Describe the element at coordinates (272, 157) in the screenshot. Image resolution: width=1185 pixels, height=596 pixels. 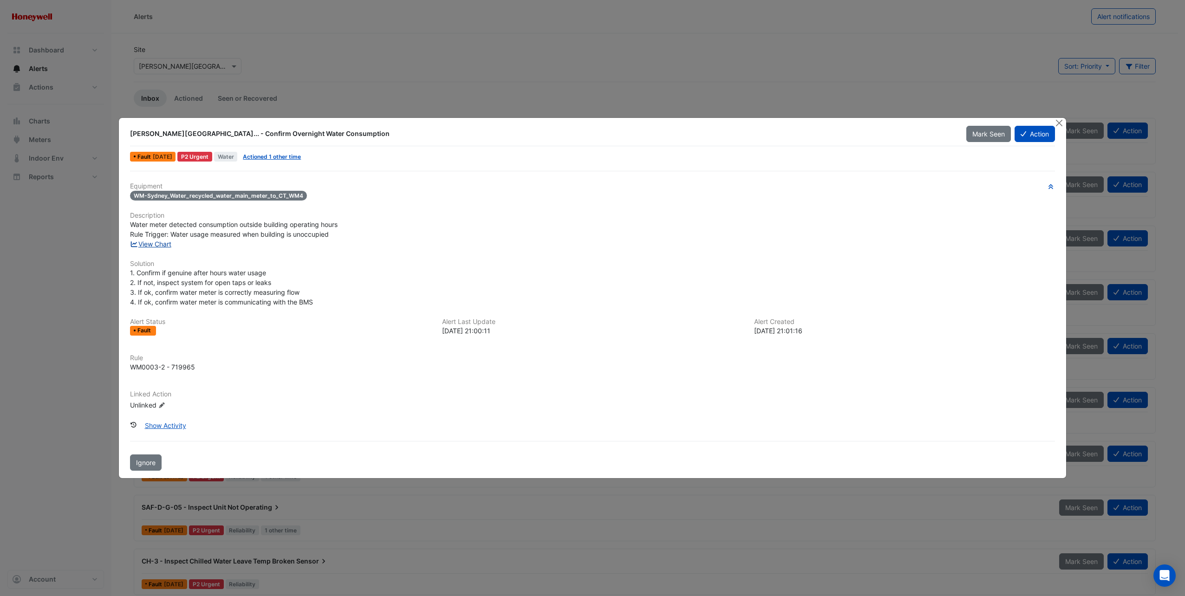
I see `a: Actioned 1 other time` at that location.